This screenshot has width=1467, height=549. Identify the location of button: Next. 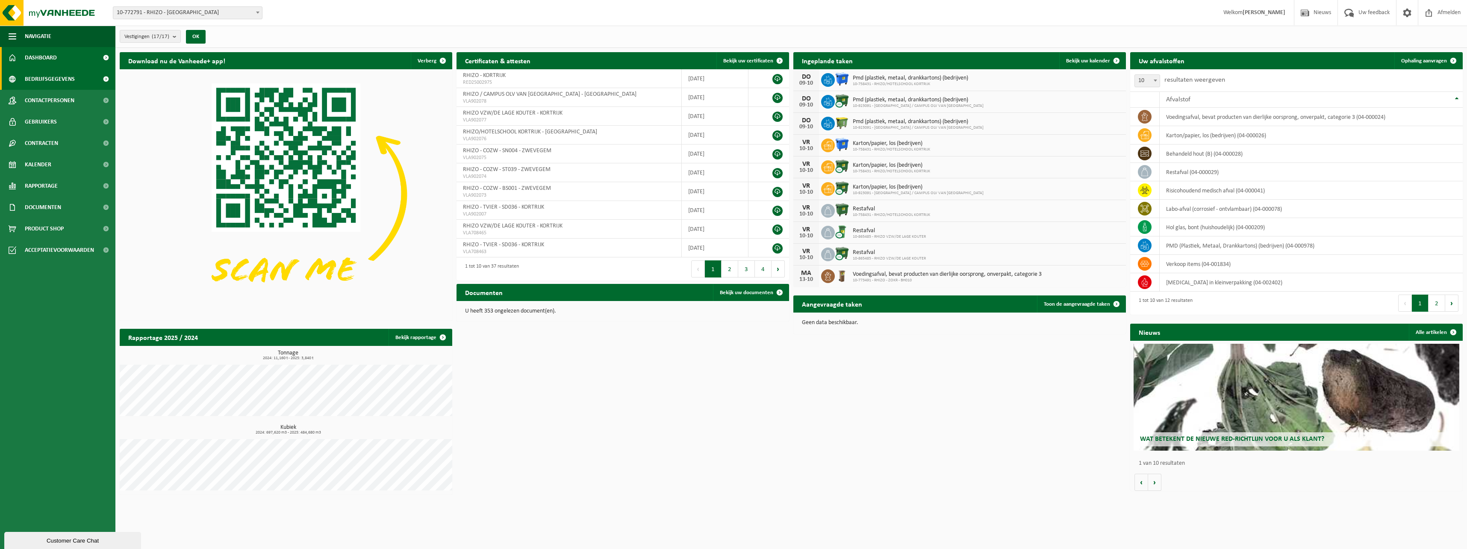
(778, 269).